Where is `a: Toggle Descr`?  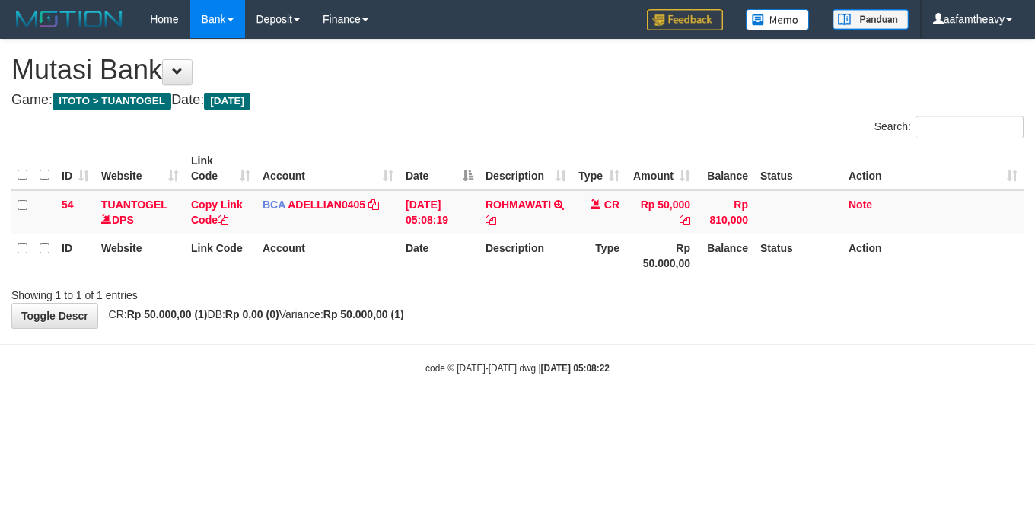 a: Toggle Descr is located at coordinates (55, 316).